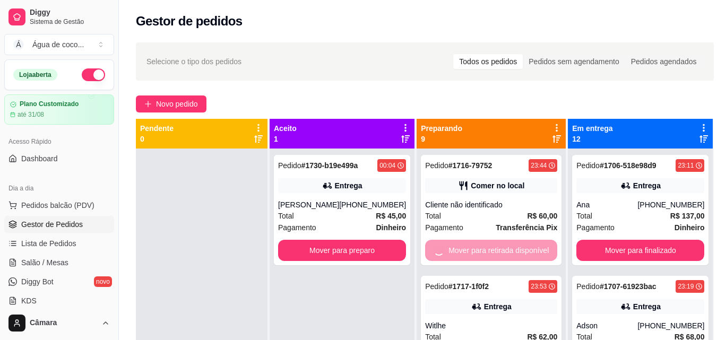 The width and height of the screenshot is (717, 340). Describe the element at coordinates (31, 115) in the screenshot. I see `article: até 31/08` at that location.